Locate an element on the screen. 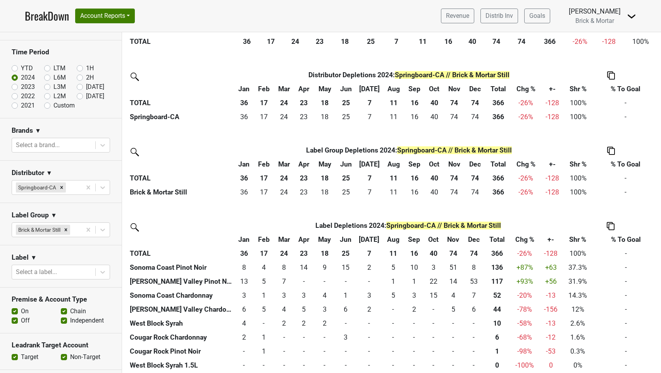 The height and width of the screenshot is (373, 661). div: 22 is located at coordinates (434, 281).